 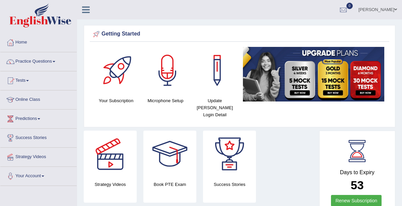 What do you see at coordinates (358, 173) in the screenshot?
I see `h4: Days to Expiry` at bounding box center [358, 173].